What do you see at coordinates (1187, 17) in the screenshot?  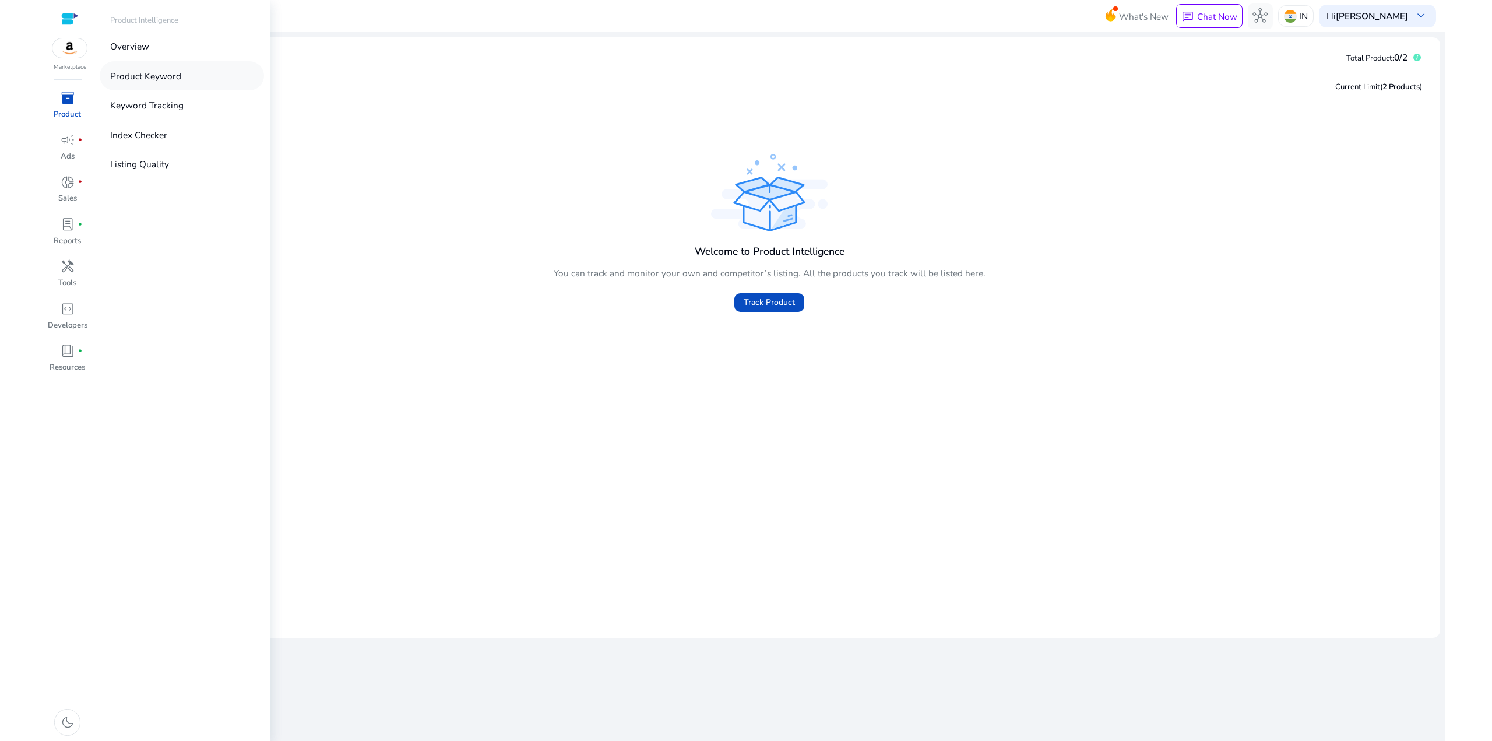 I see `span: chat` at bounding box center [1187, 17].